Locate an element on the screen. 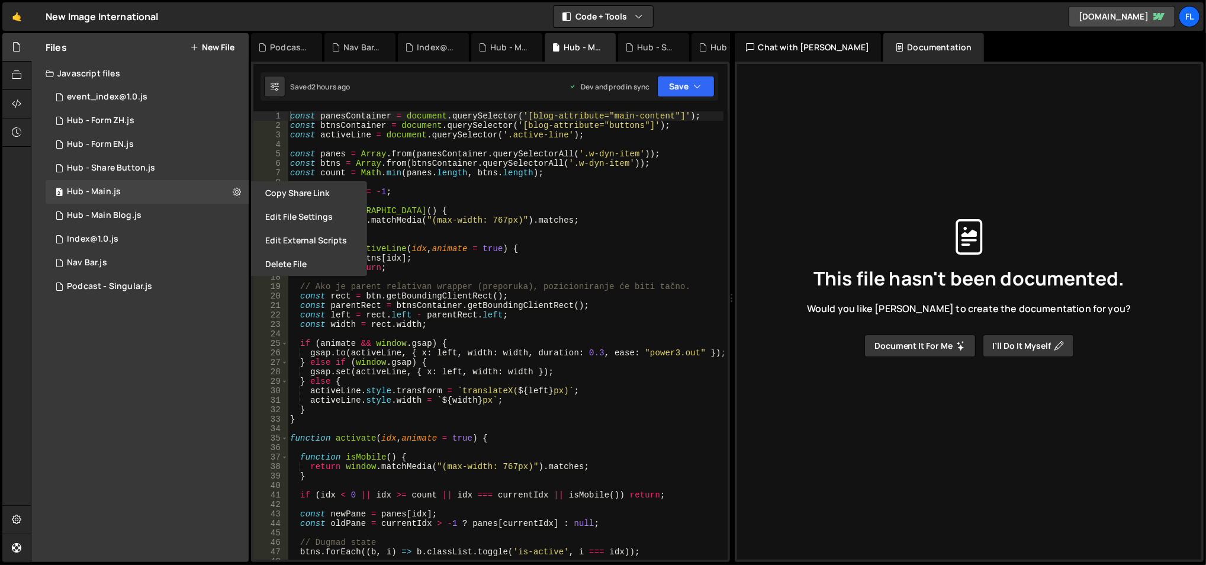 The width and height of the screenshot is (1206, 565). div: 47 is located at coordinates (271, 552).